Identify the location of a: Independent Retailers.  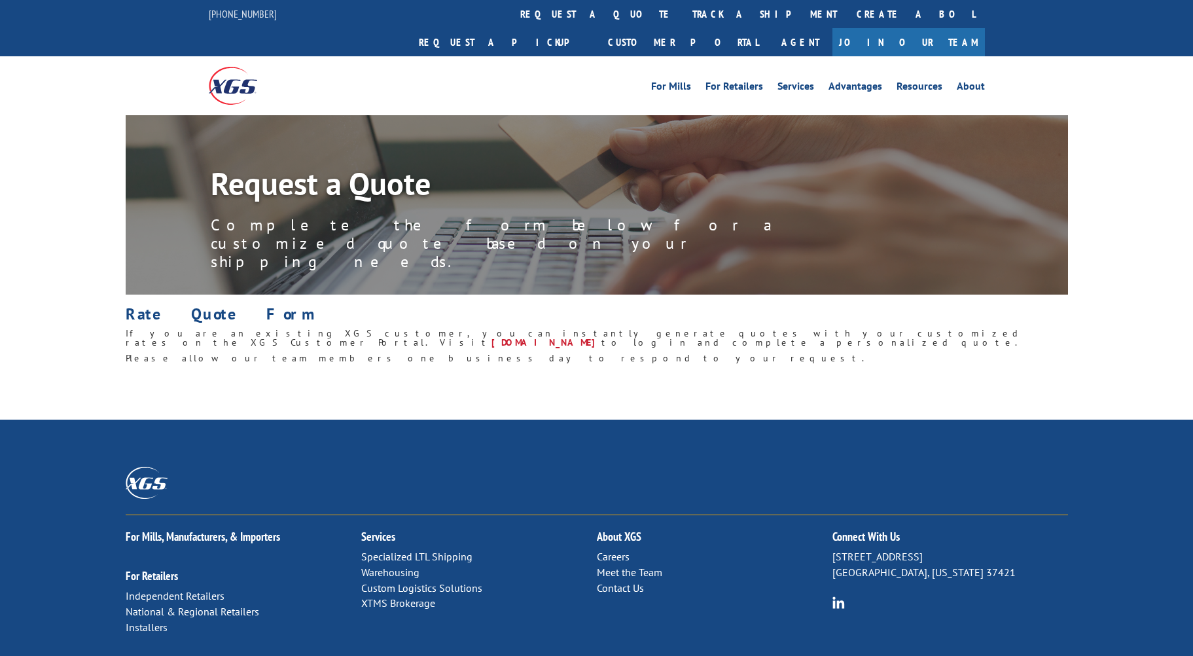
(175, 595).